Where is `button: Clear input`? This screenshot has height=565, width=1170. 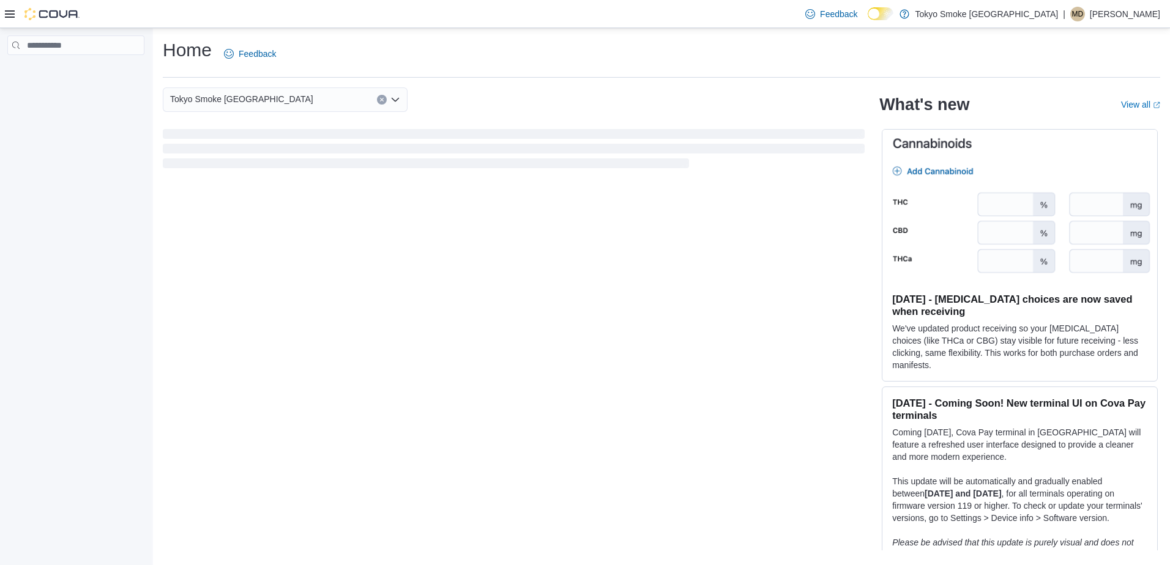
button: Clear input is located at coordinates (382, 100).